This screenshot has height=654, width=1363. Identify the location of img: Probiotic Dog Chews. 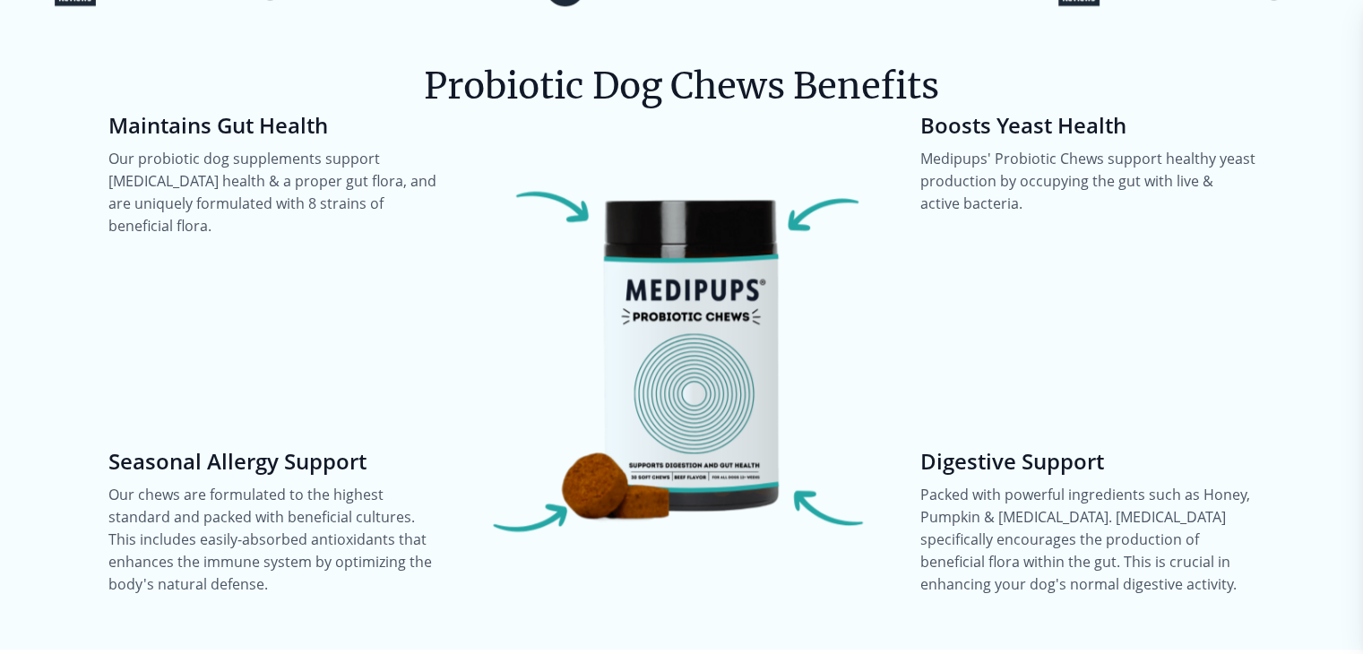
(682, 354).